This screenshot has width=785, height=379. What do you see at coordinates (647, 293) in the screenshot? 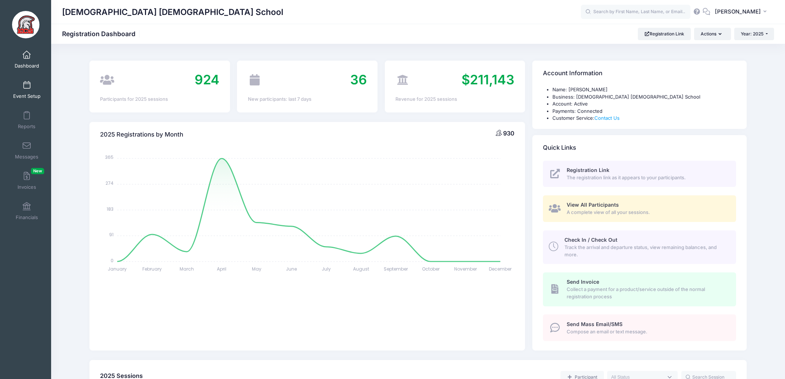
I see `span: Collect a payment for a product/service outside of the normal registration process` at bounding box center [647, 293].